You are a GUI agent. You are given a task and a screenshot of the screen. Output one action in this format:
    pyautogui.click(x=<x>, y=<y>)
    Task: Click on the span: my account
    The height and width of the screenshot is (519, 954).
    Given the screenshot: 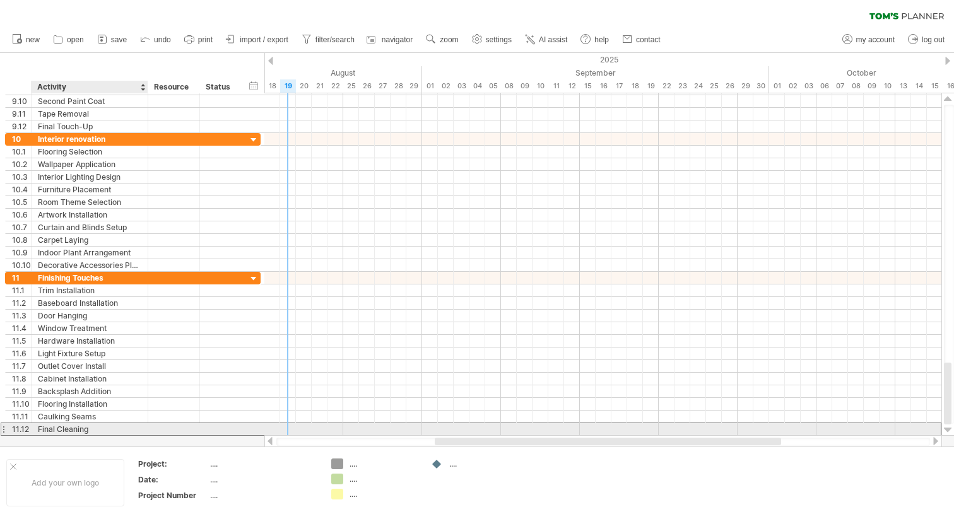 What is the action you would take?
    pyautogui.click(x=875, y=40)
    